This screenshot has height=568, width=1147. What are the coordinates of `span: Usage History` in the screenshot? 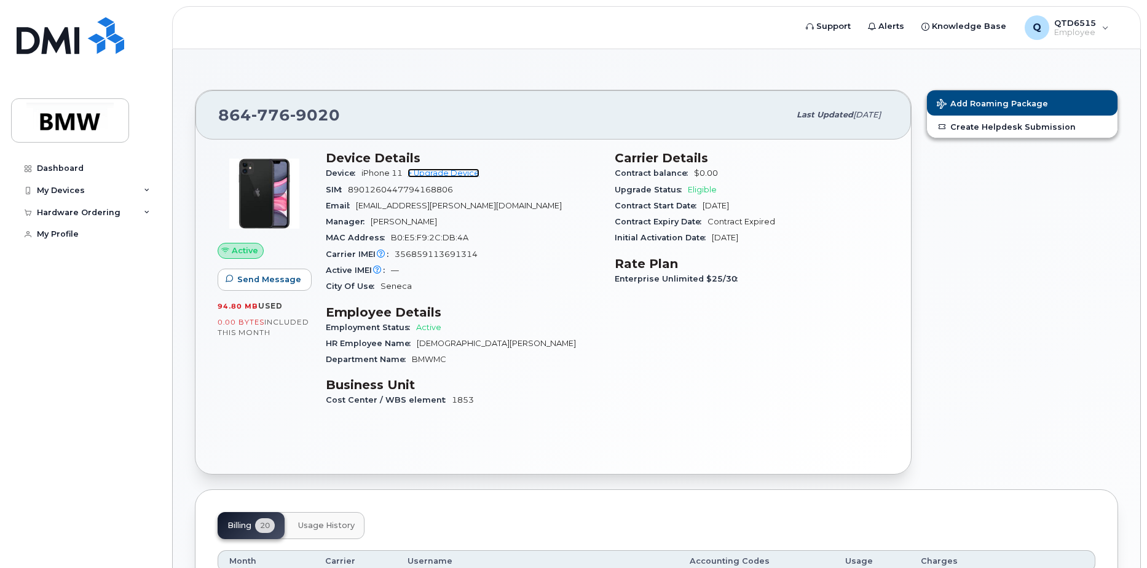 It's located at (326, 526).